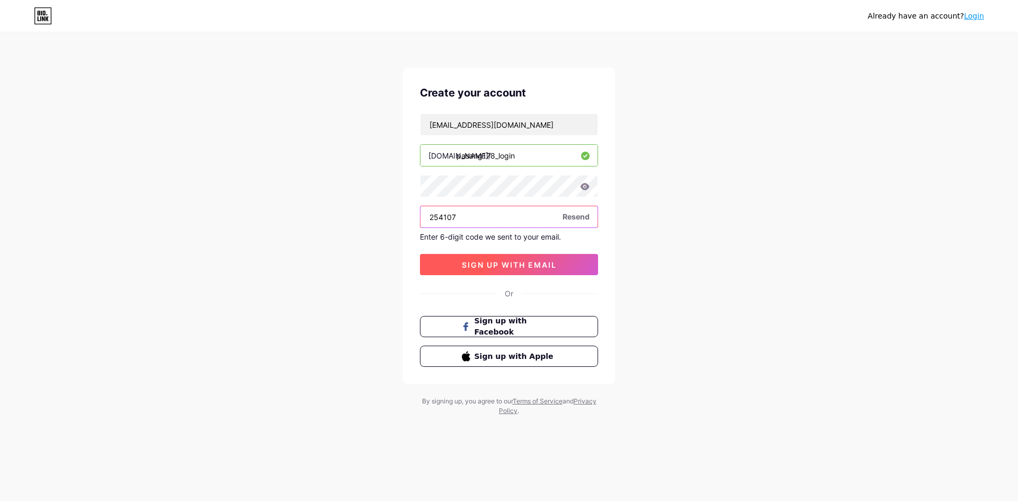 The width and height of the screenshot is (1018, 501). Describe the element at coordinates (538, 401) in the screenshot. I see `a: Terms of Service` at that location.